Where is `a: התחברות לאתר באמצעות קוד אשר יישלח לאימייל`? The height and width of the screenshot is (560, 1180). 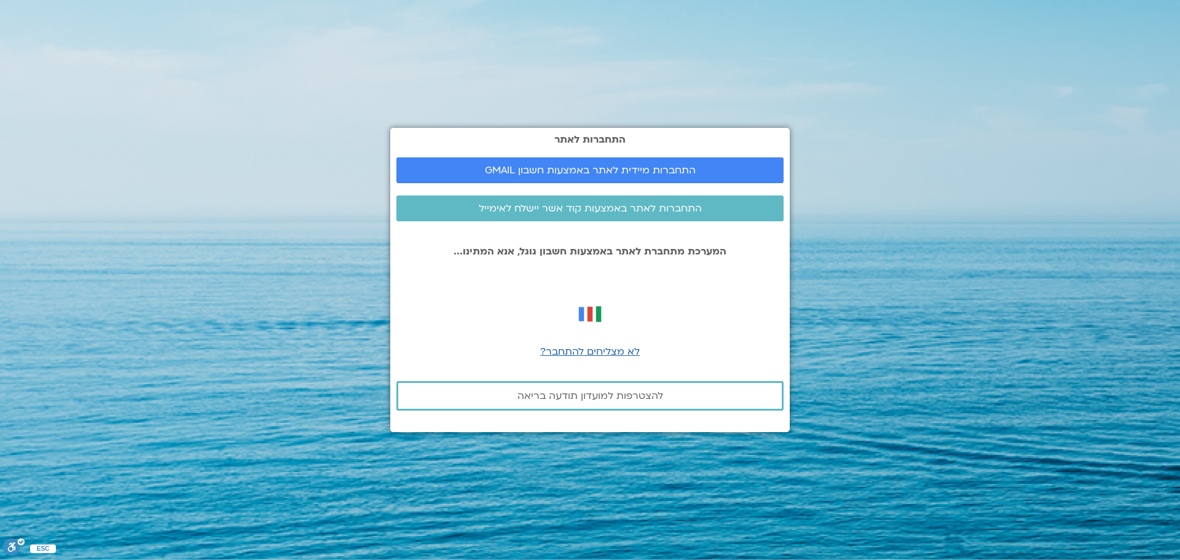
a: התחברות לאתר באמצעות קוד אשר יישלח לאימייל is located at coordinates (590, 208).